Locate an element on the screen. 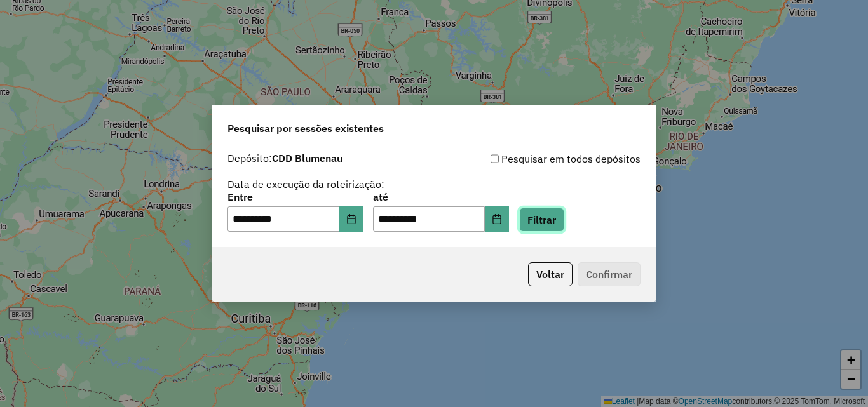 The width and height of the screenshot is (868, 407). strong: CDD Blumenau is located at coordinates (307, 158).